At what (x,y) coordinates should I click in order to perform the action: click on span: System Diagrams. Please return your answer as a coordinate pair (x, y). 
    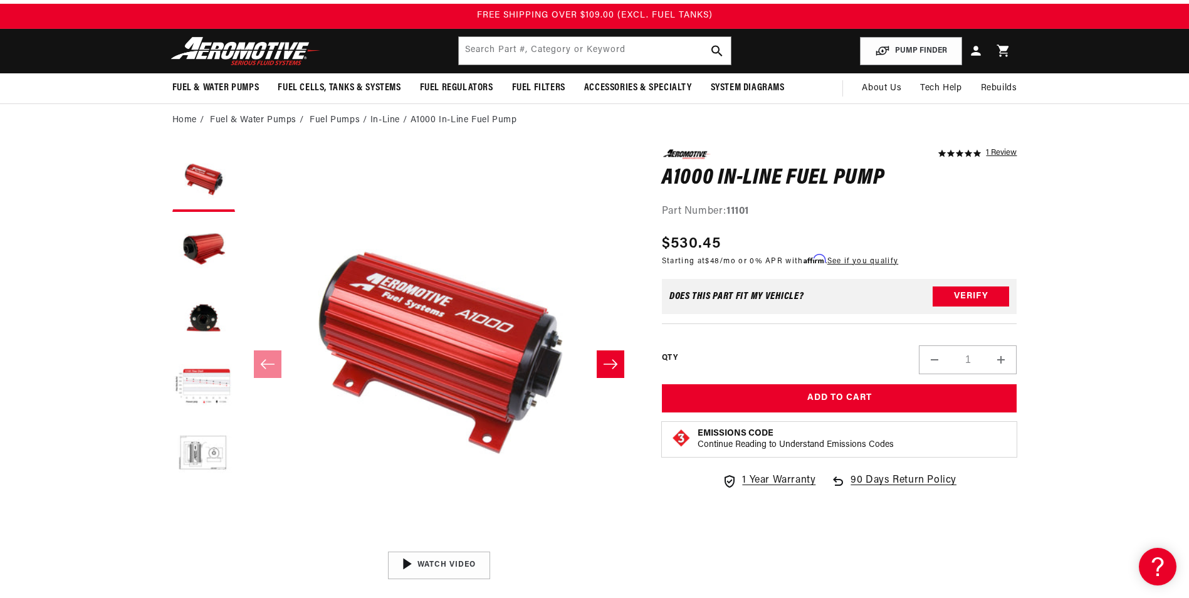
    Looking at the image, I should click on (748, 88).